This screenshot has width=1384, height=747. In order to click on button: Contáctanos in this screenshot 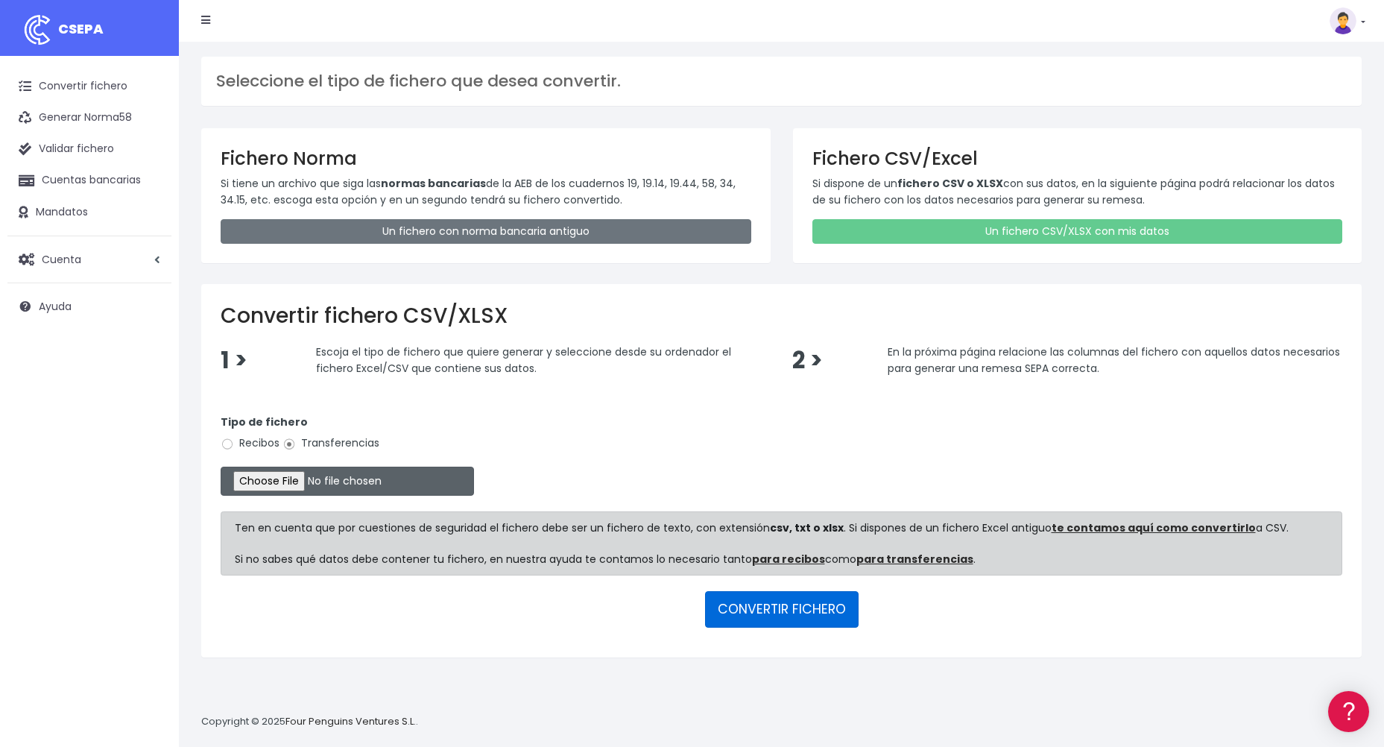, I will do `click(149, 411)`.